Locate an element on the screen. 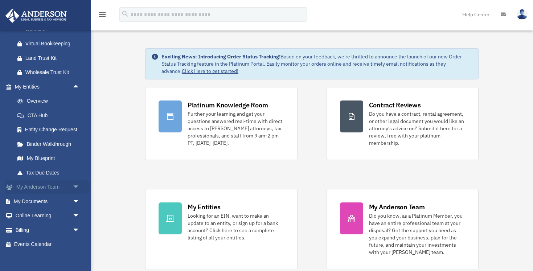 This screenshot has height=271, width=533. i: menu is located at coordinates (102, 15).